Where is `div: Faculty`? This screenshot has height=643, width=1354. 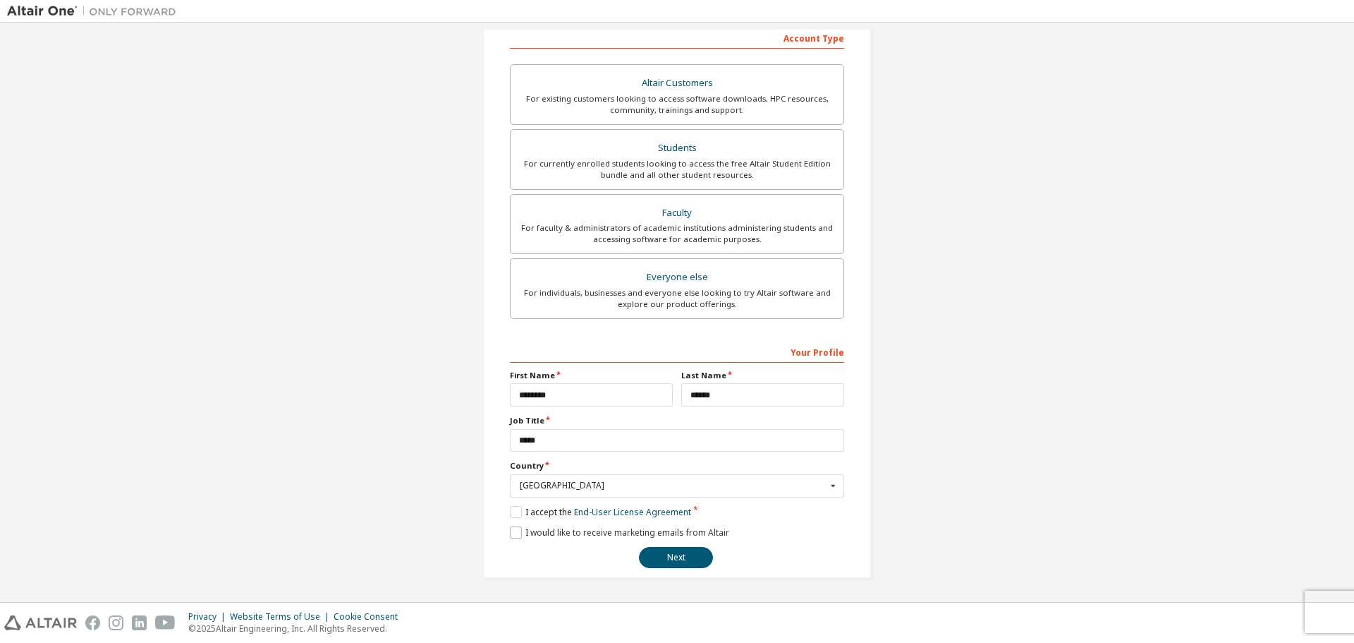 div: Faculty is located at coordinates (677, 213).